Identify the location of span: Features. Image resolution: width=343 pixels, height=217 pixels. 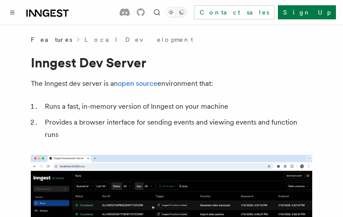
(51, 40).